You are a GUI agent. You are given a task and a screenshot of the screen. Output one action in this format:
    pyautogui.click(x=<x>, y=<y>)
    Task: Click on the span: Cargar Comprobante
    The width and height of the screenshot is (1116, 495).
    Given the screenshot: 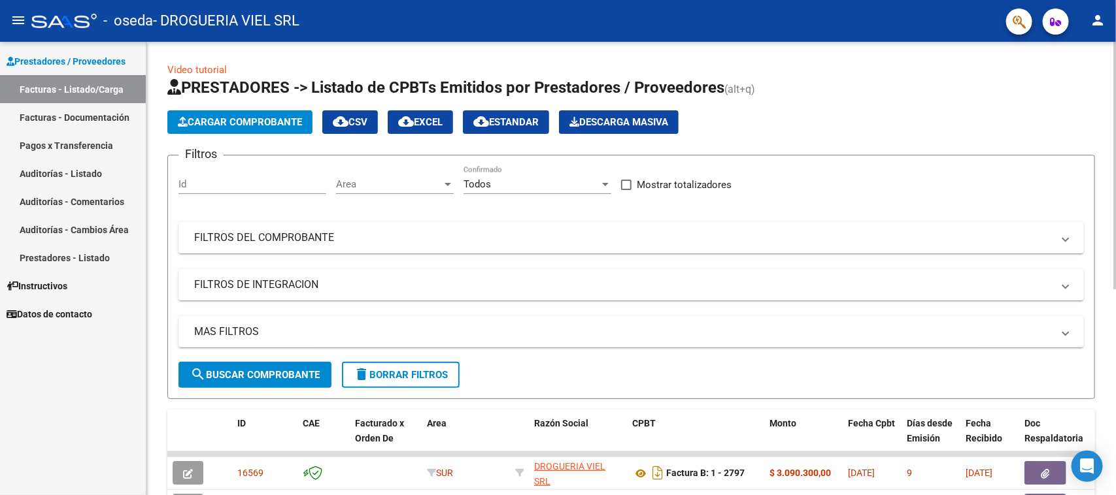 What is the action you would take?
    pyautogui.click(x=240, y=122)
    